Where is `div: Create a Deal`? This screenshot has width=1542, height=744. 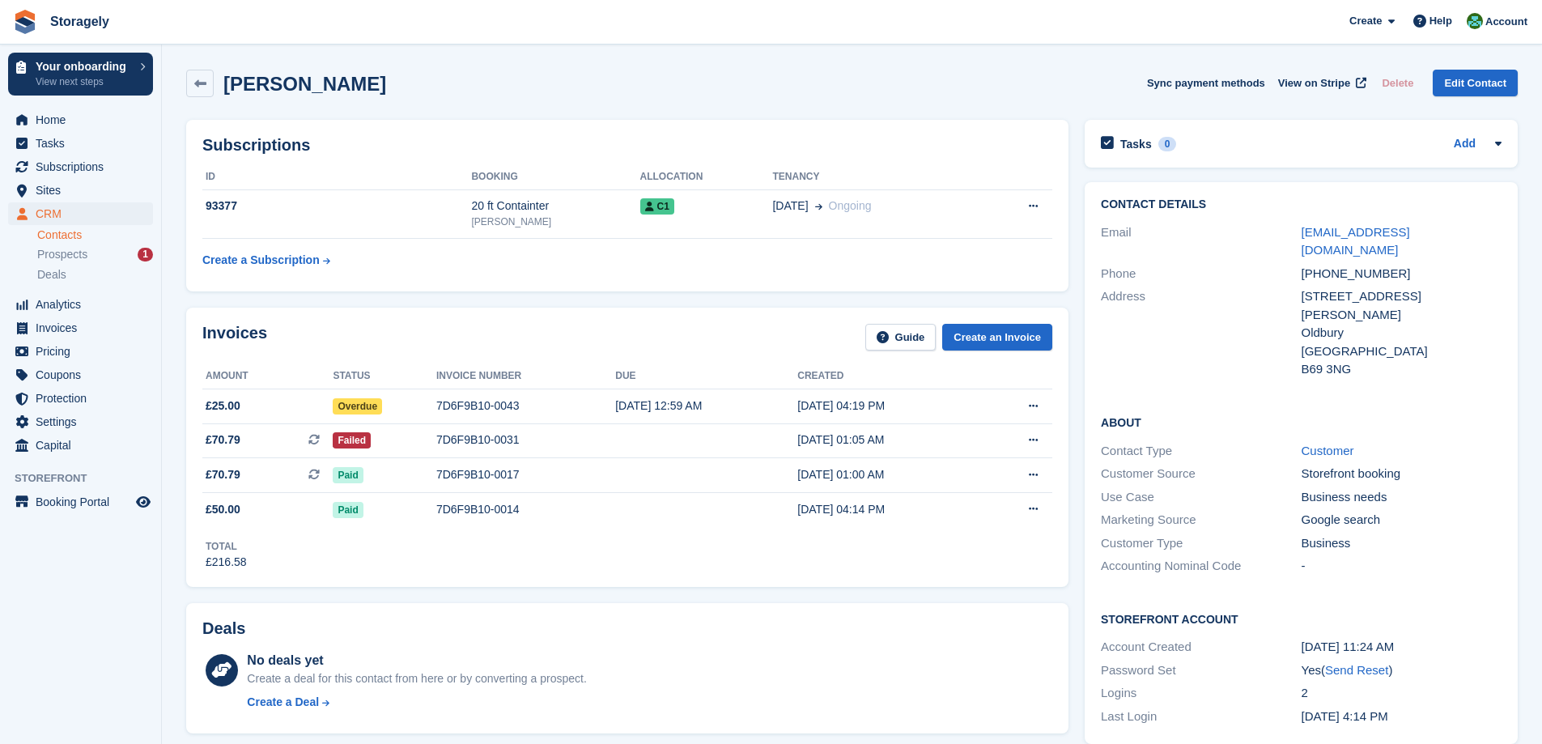
div: Create a Deal is located at coordinates (283, 702).